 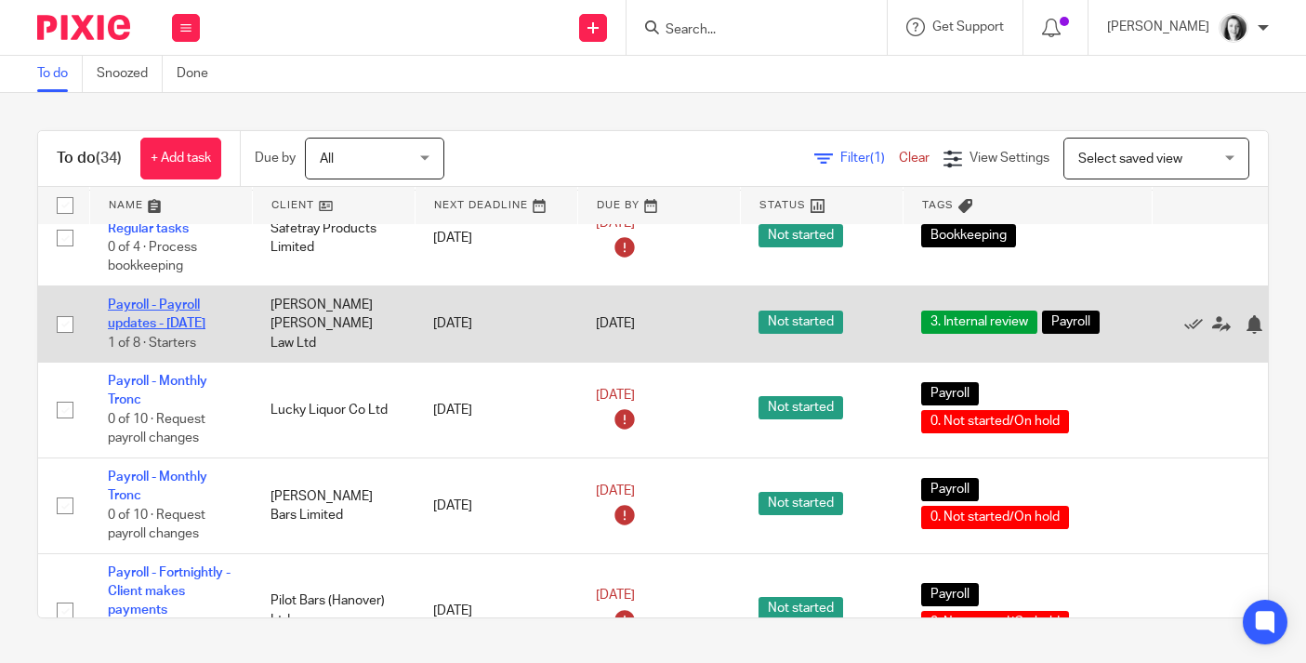 What do you see at coordinates (333, 238) in the screenshot?
I see `td: Safetray Products Limited` at bounding box center [333, 238].